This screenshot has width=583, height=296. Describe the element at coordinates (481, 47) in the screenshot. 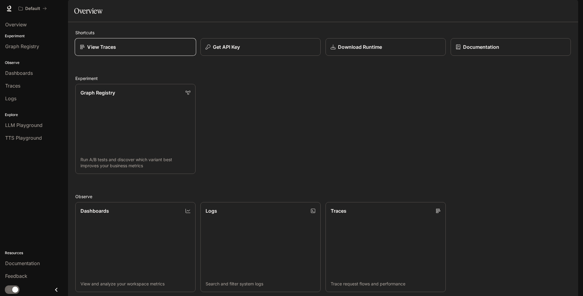

I see `p: Documentation` at that location.